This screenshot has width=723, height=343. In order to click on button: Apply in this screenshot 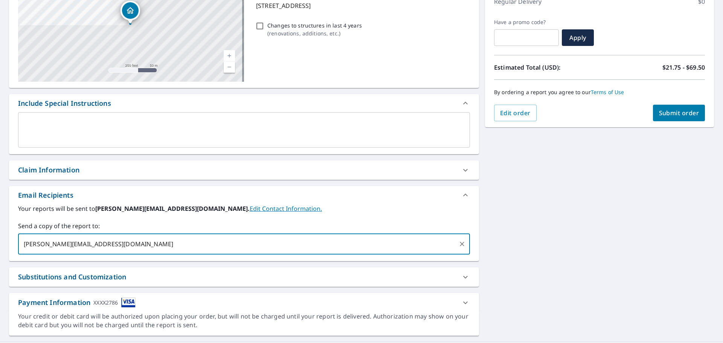, I will do `click(578, 38)`.